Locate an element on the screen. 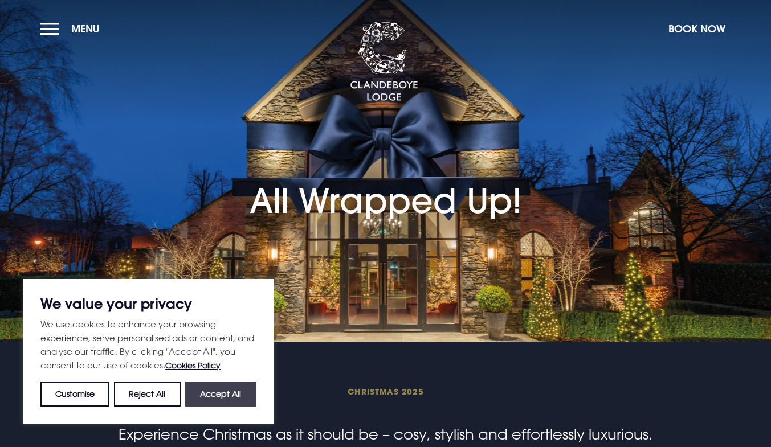  button: Accept All is located at coordinates (221, 394).